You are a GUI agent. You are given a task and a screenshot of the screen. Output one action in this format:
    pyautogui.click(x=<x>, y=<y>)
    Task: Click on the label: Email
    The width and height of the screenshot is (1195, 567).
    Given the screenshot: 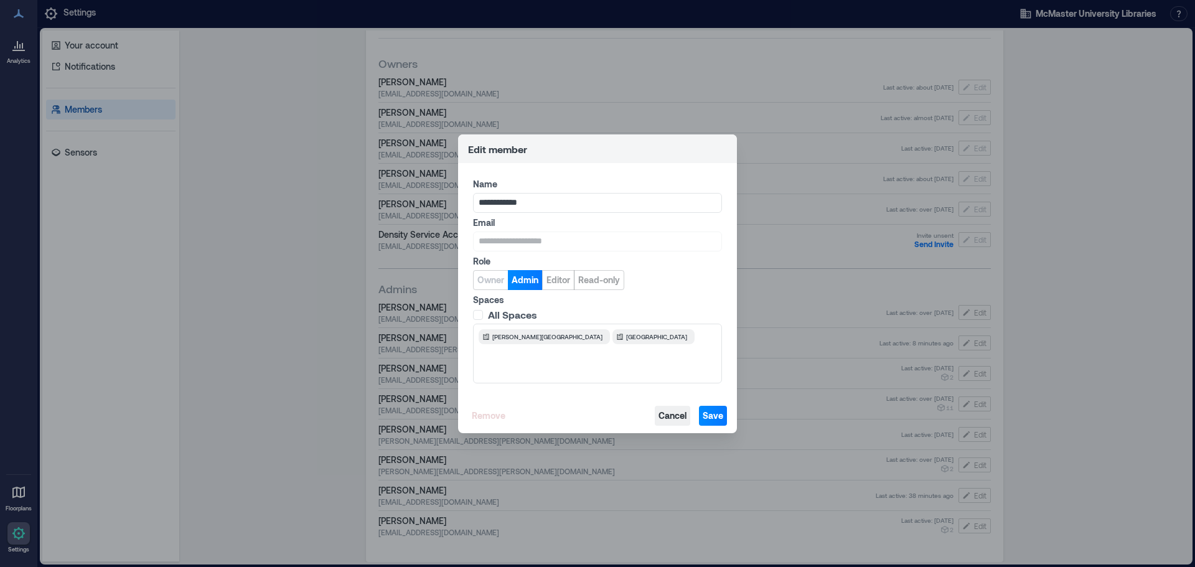 What is the action you would take?
    pyautogui.click(x=596, y=223)
    